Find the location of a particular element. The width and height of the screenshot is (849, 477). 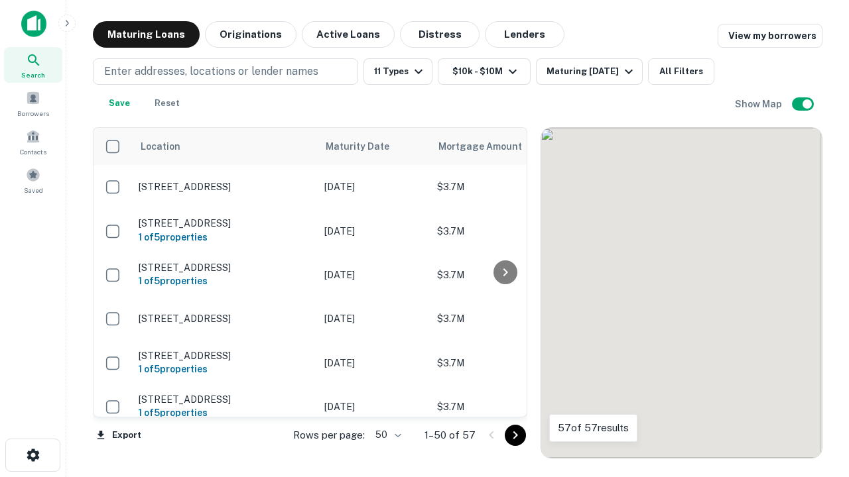

button: Lenders is located at coordinates (524, 34).